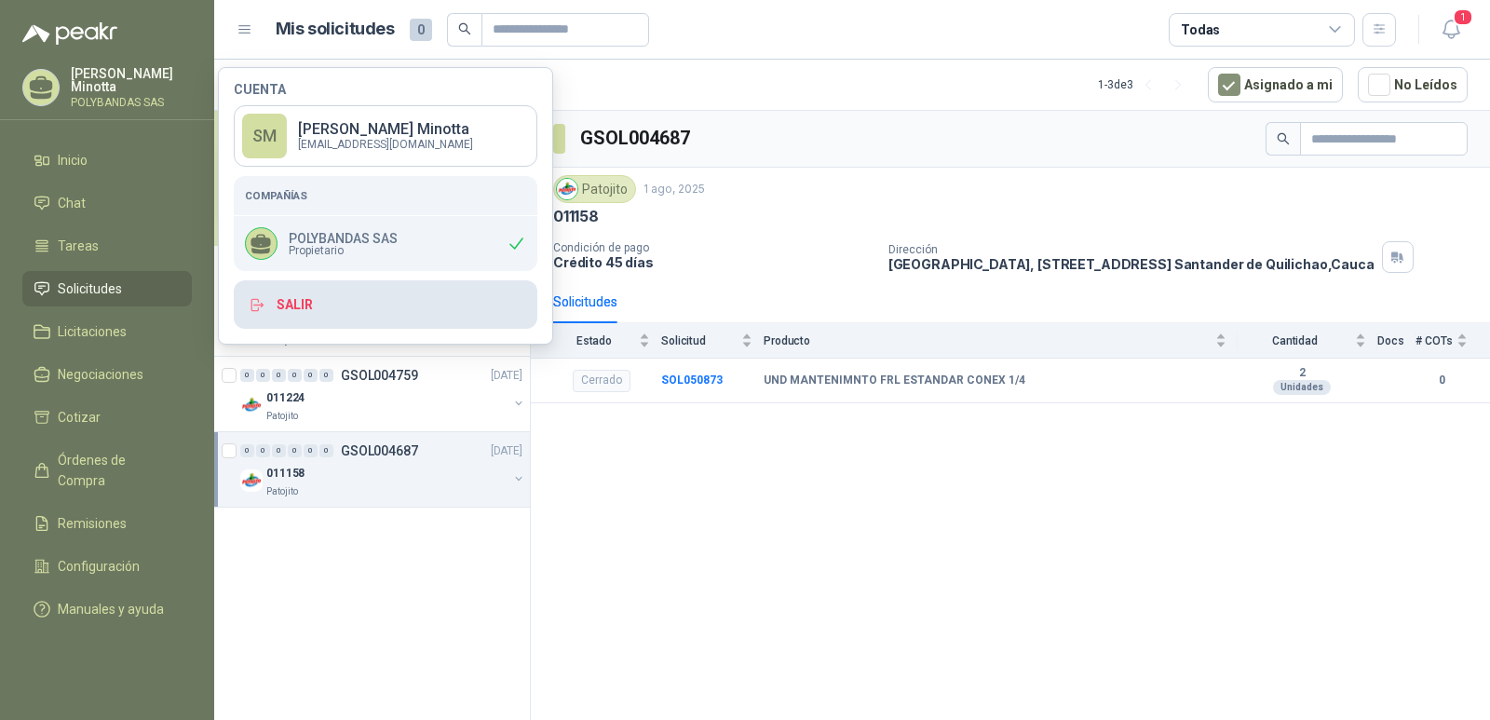 The height and width of the screenshot is (720, 1490). I want to click on span: 1, so click(1463, 17).